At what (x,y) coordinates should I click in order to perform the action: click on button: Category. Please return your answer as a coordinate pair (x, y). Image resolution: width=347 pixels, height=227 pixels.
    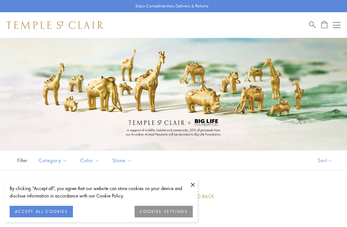
    Looking at the image, I should click on (53, 160).